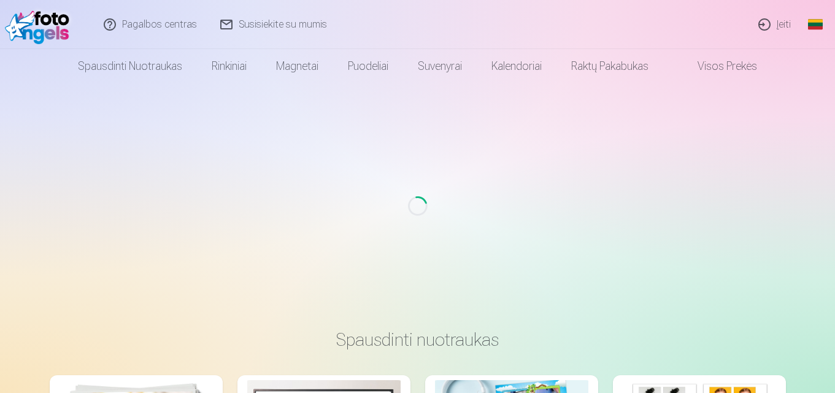  Describe the element at coordinates (418, 340) in the screenshot. I see `h3: Spausdinti nuotraukas` at that location.